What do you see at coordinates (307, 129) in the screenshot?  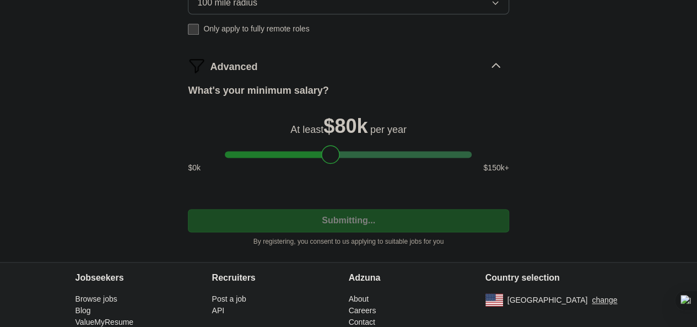 I see `span: At least` at bounding box center [307, 129].